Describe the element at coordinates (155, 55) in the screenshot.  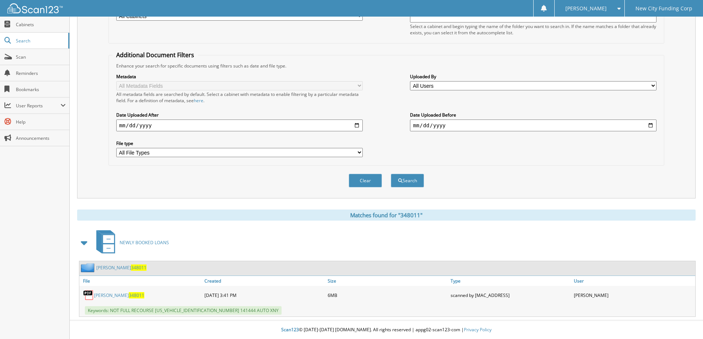
I see `legend: Additional Document Filters` at that location.